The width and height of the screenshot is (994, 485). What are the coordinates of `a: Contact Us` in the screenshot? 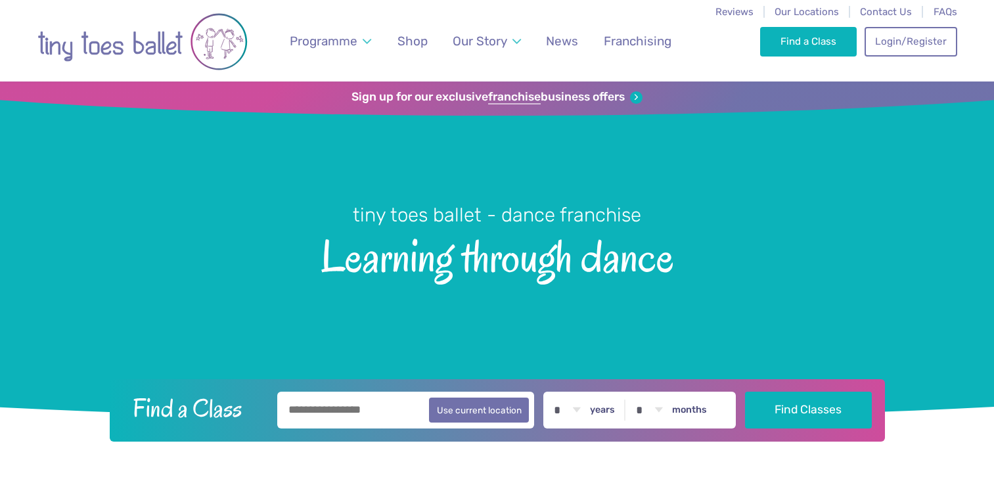 It's located at (886, 12).